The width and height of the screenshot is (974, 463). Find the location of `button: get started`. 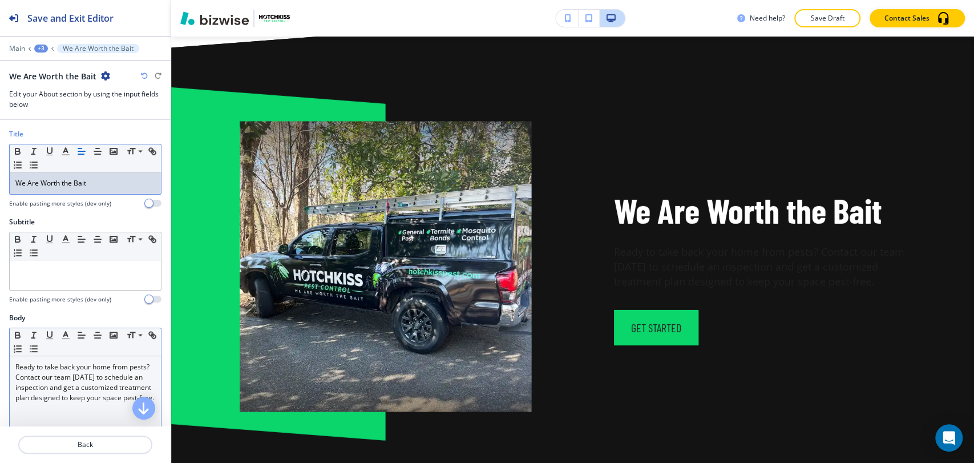

button: get started is located at coordinates (656, 328).